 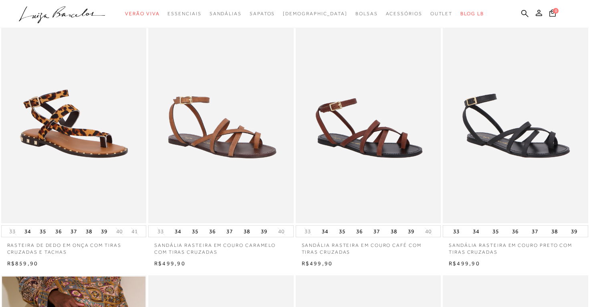 What do you see at coordinates (472, 14) in the screenshot?
I see `span: BLOG LB` at bounding box center [472, 14].